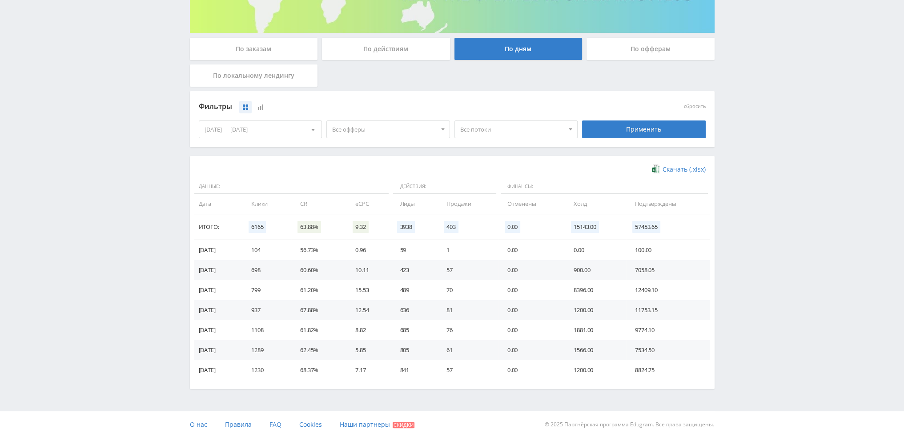 This screenshot has width=904, height=437. I want to click on div: Применить, so click(644, 129).